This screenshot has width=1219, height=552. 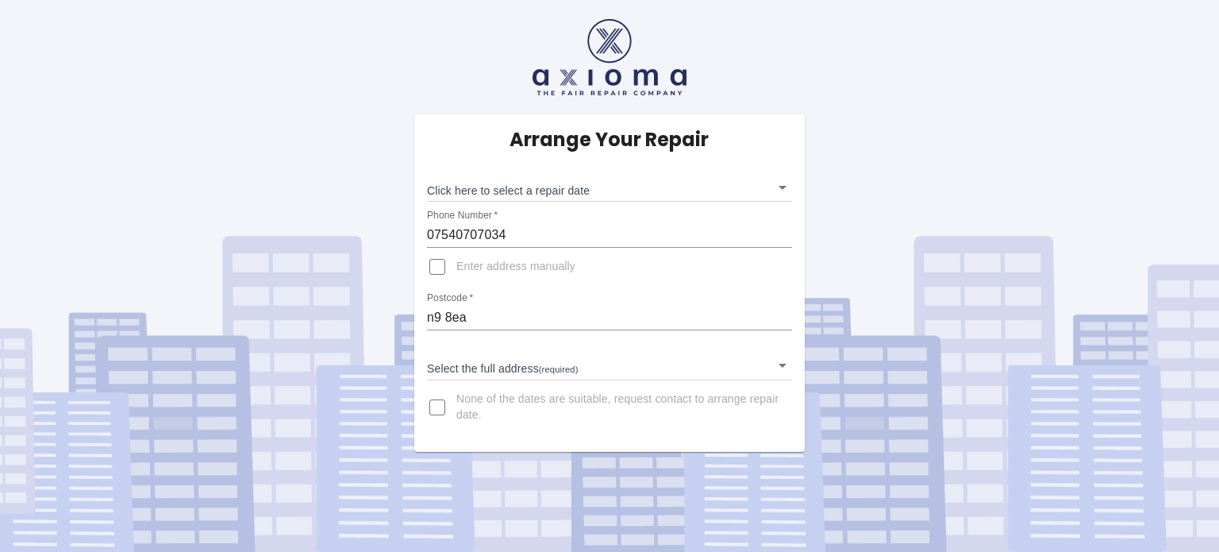 I want to click on span: Enter address manually, so click(x=516, y=267).